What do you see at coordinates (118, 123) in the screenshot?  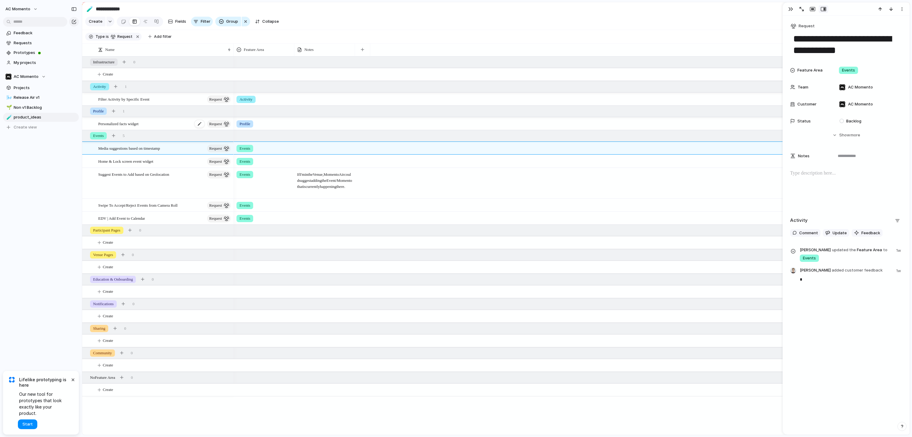 I see `span: Personalized facts widget` at bounding box center [118, 123].